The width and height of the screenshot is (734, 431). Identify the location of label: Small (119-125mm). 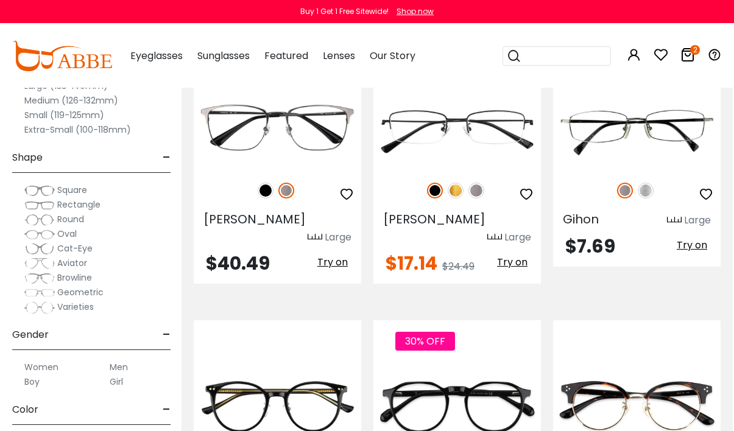
(64, 115).